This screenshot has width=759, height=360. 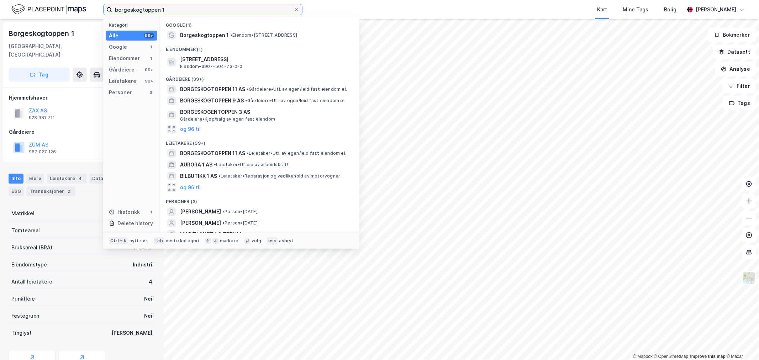 I want to click on div: Hjemmelshaver, so click(x=82, y=98).